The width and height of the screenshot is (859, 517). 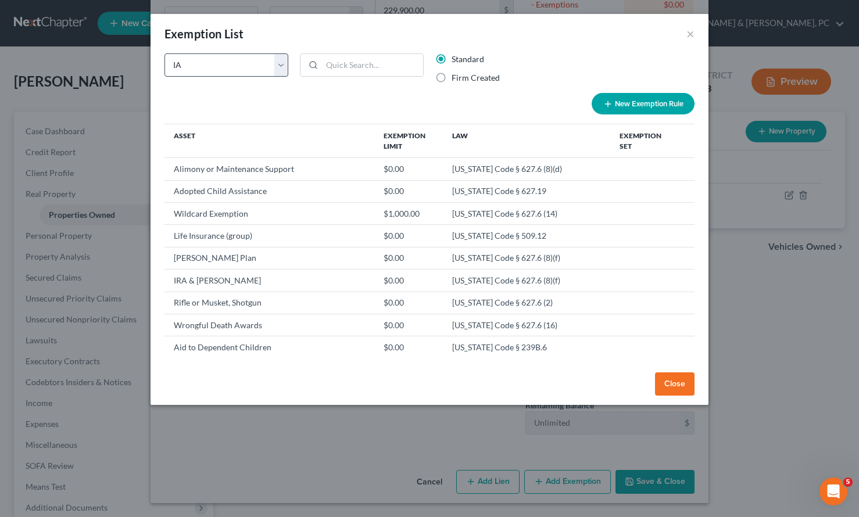 What do you see at coordinates (269, 191) in the screenshot?
I see `td: Adopted Child Assistance` at bounding box center [269, 191].